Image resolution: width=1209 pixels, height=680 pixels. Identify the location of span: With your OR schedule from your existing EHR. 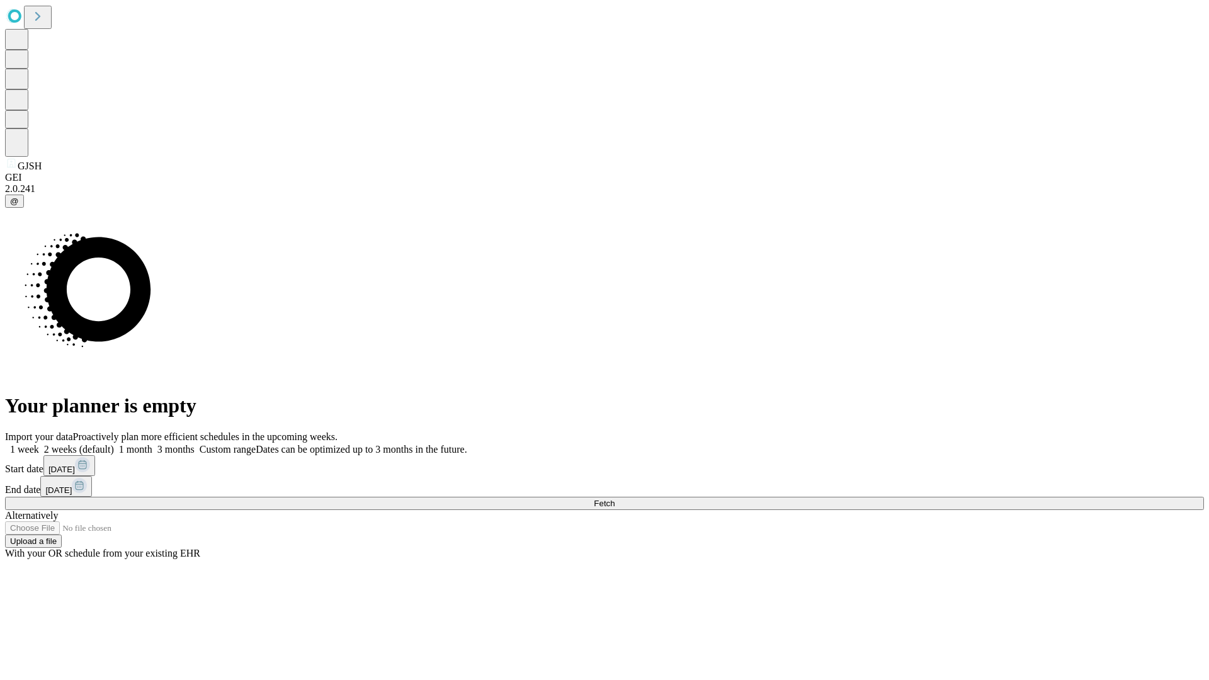
(103, 553).